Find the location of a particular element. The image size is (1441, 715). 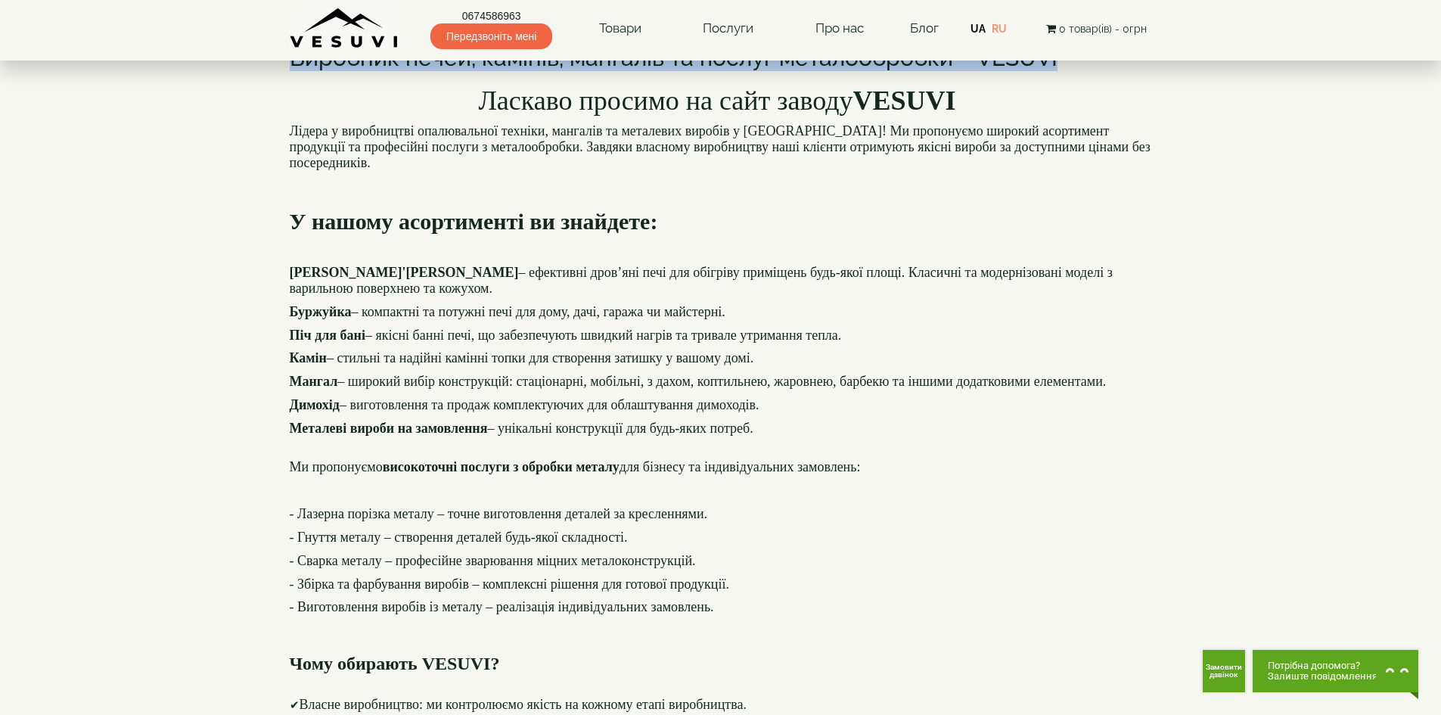

a: UA is located at coordinates (978, 29).